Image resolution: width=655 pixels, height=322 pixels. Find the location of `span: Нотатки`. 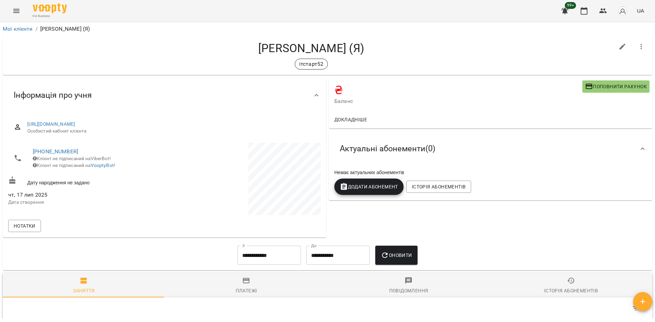

span: Нотатки is located at coordinates (25, 226).